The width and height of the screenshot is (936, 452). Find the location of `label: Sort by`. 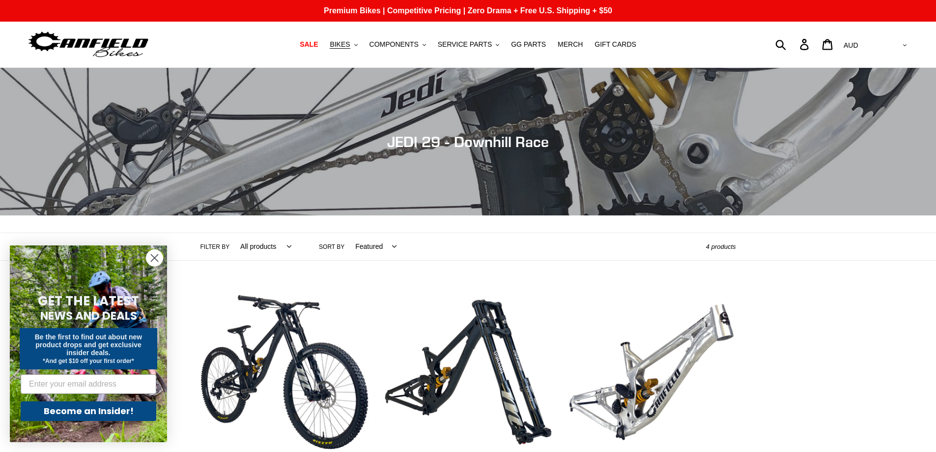

label: Sort by is located at coordinates (332, 247).